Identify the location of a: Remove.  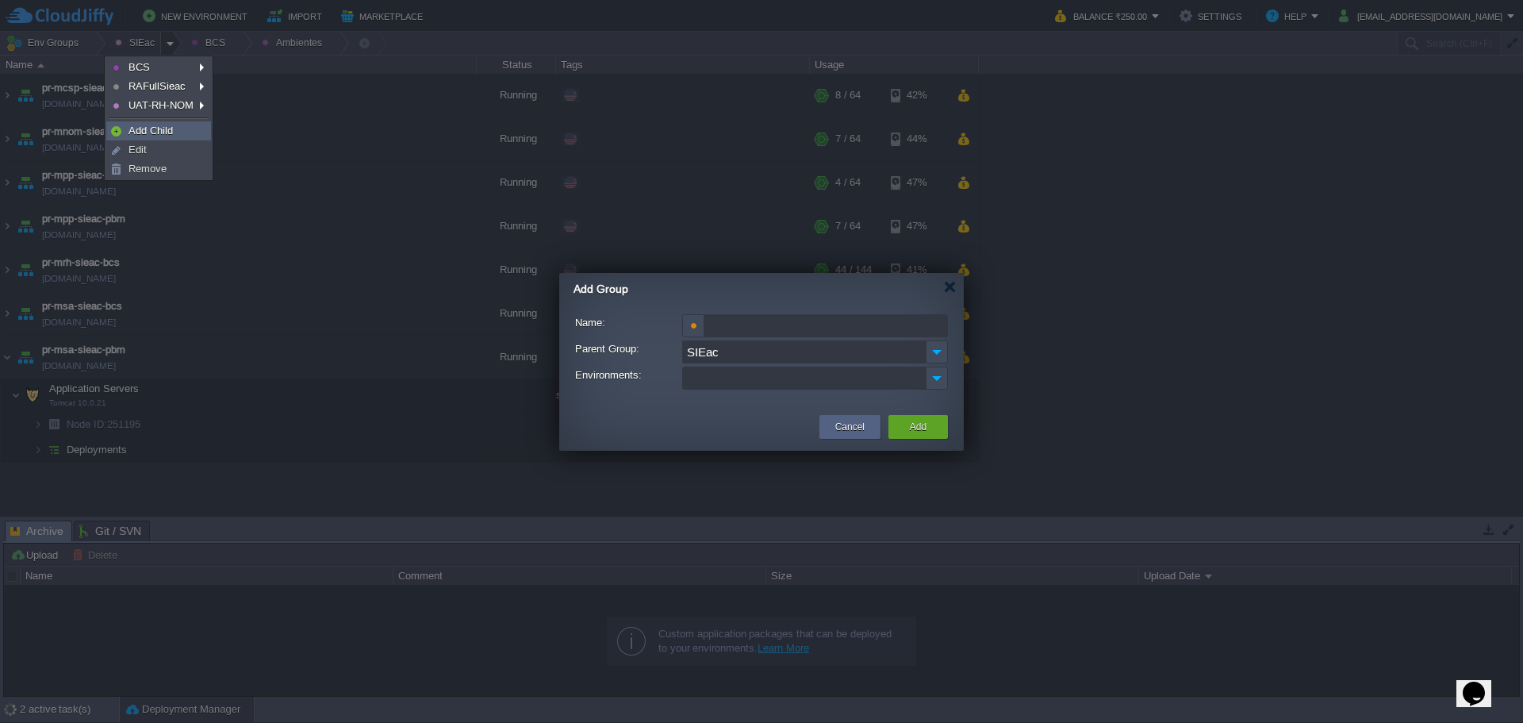
(159, 169).